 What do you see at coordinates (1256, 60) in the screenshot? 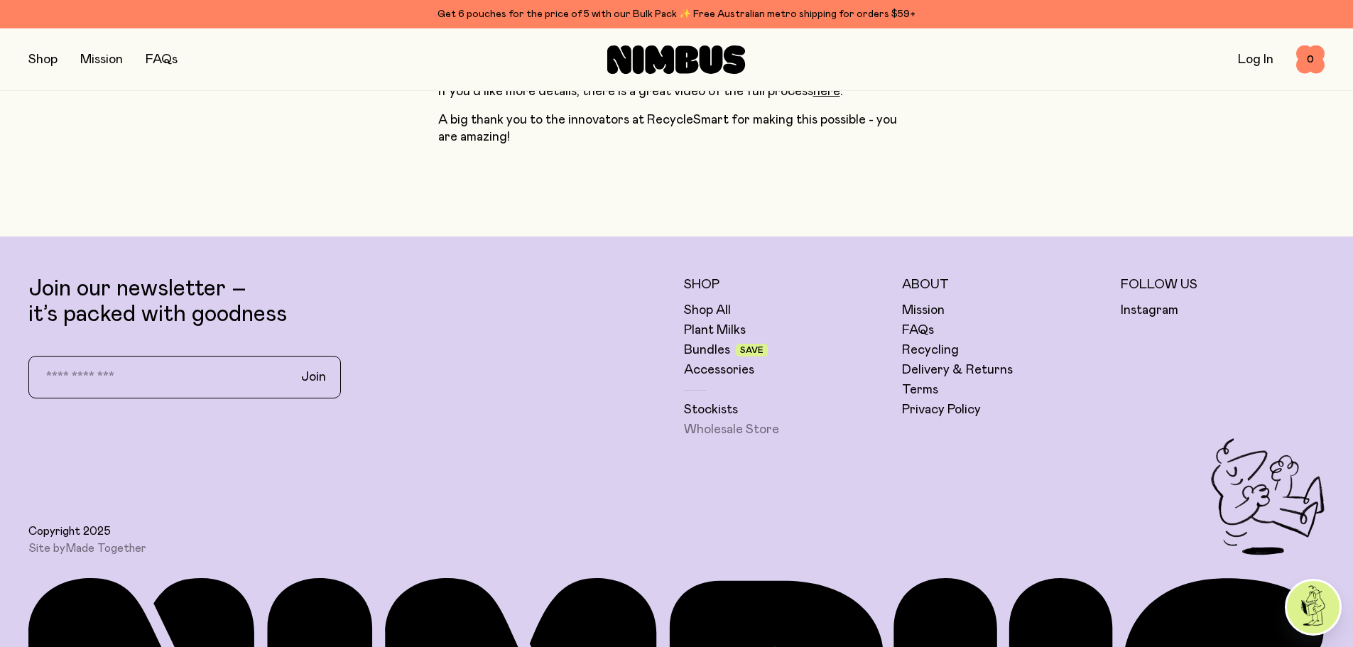
I see `a: Log In` at bounding box center [1256, 60].